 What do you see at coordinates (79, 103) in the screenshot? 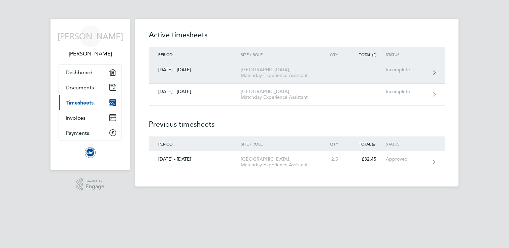
I see `span: Timesheets` at bounding box center [79, 103].